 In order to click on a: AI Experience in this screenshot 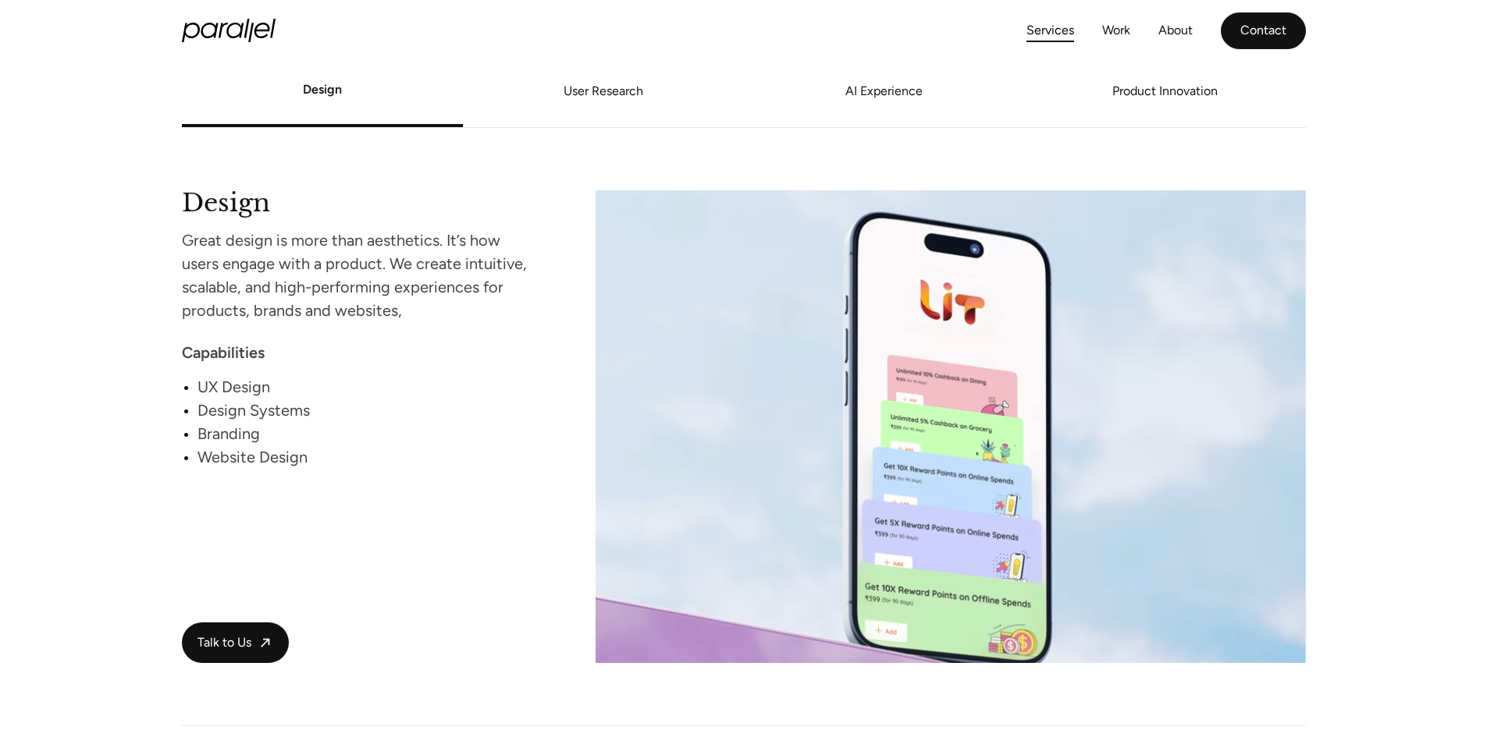, I will do `click(884, 91)`.